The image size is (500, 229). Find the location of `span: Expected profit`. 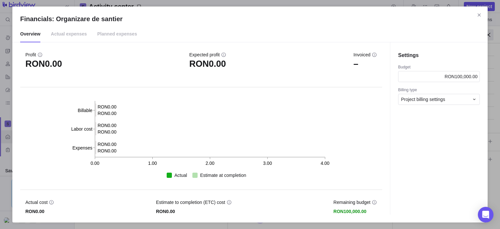

span: Expected profit is located at coordinates (205, 55).